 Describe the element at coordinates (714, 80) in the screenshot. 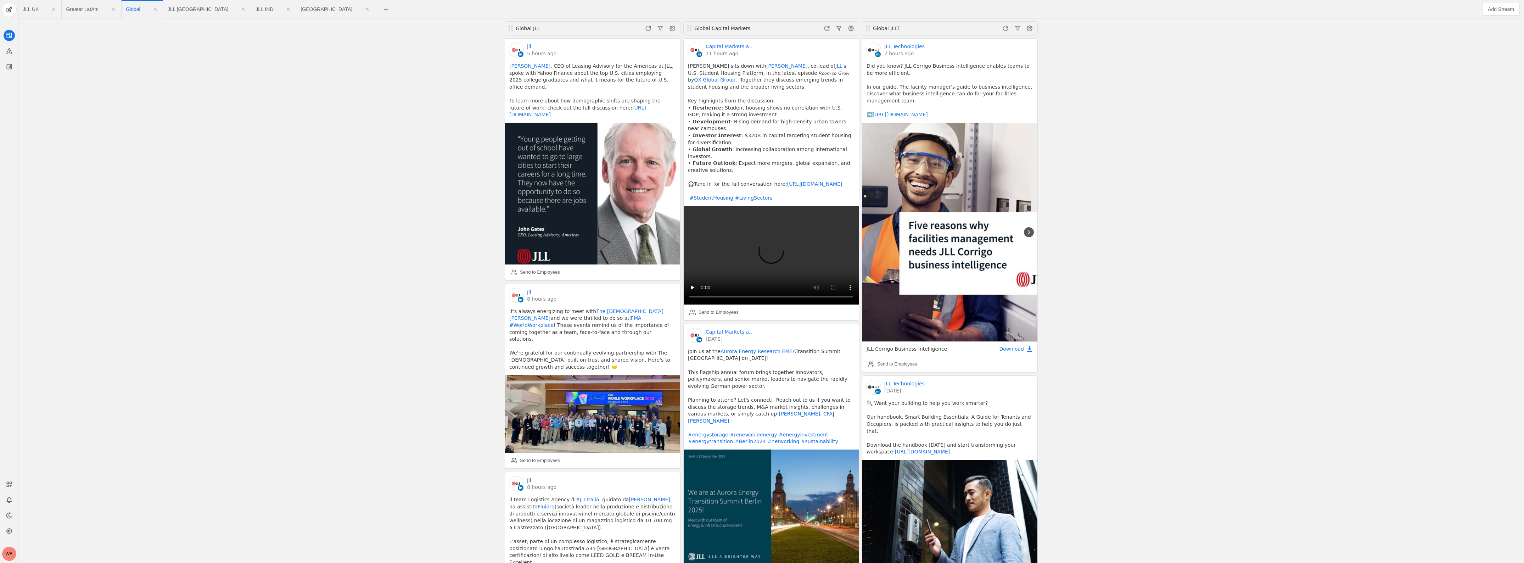

I see `a: QX Global Group` at that location.